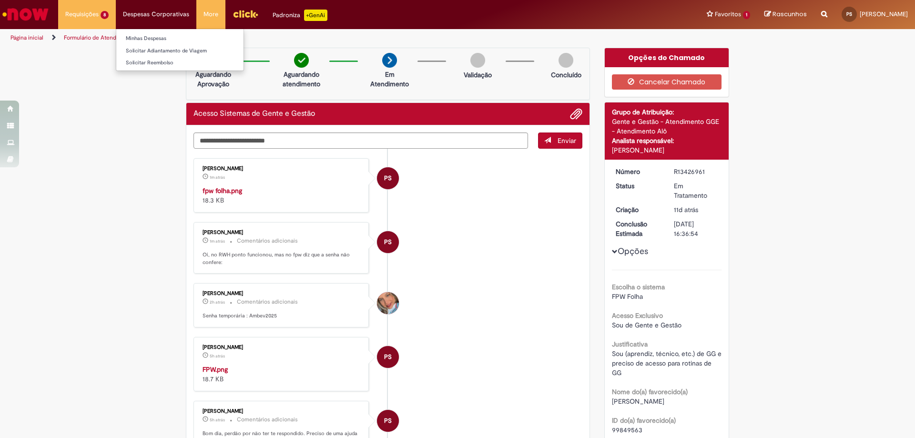 This screenshot has height=438, width=915. Describe the element at coordinates (282, 374) in the screenshot. I see `div: 18.7 KB` at that location.